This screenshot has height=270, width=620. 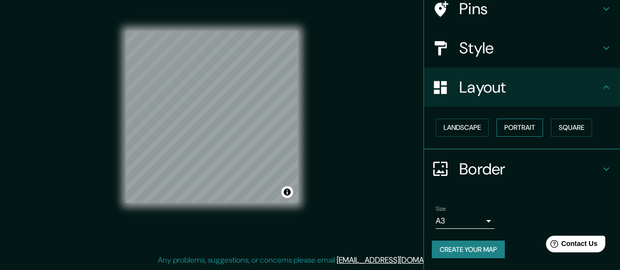 I want to click on button: Create your map, so click(x=468, y=249).